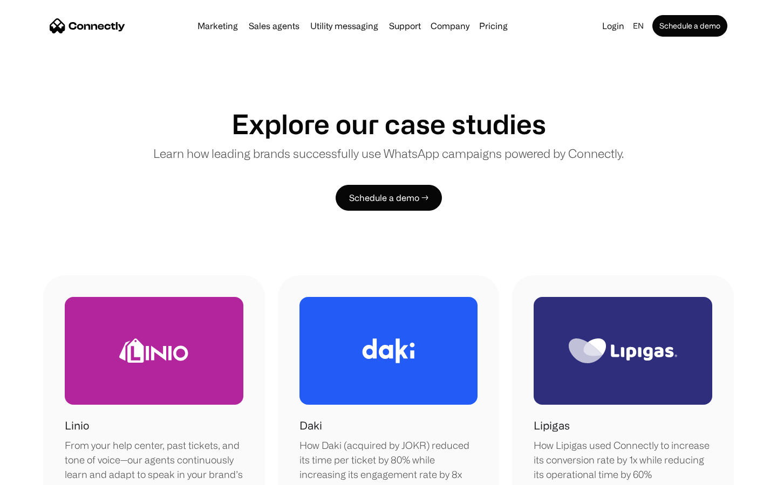  What do you see at coordinates (388, 351) in the screenshot?
I see `img: Daki Logo` at bounding box center [388, 351].